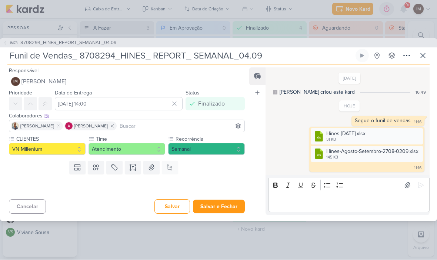 Image resolution: width=437 pixels, height=260 pixels. What do you see at coordinates (211, 104) in the screenshot?
I see `div: Finalizado` at bounding box center [211, 104].